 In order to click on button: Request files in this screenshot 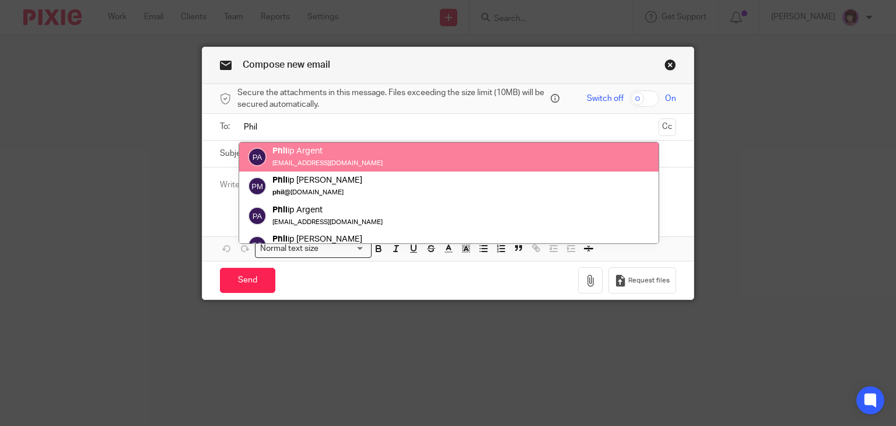, I will do `click(642, 280)`.